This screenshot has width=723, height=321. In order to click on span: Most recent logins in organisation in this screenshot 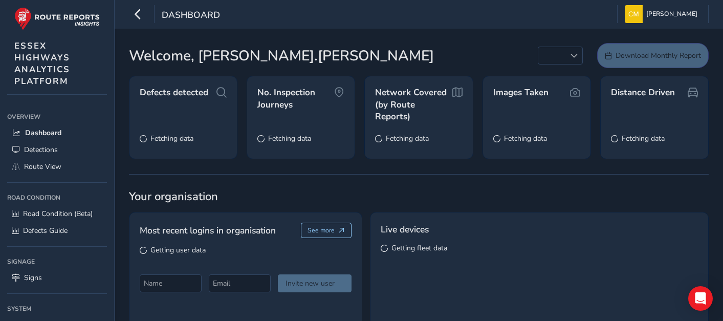, I will do `click(208, 230)`.